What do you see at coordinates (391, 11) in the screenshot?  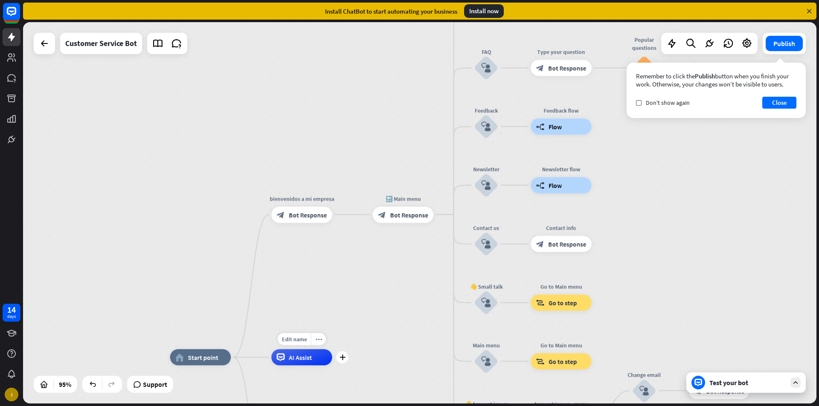 I see `div: Install ChatBot to start automating your business` at bounding box center [391, 11].